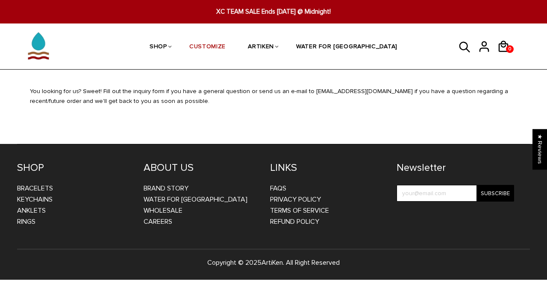 The image size is (547, 284). Describe the element at coordinates (294, 222) in the screenshot. I see `a: Refund Policy` at that location.